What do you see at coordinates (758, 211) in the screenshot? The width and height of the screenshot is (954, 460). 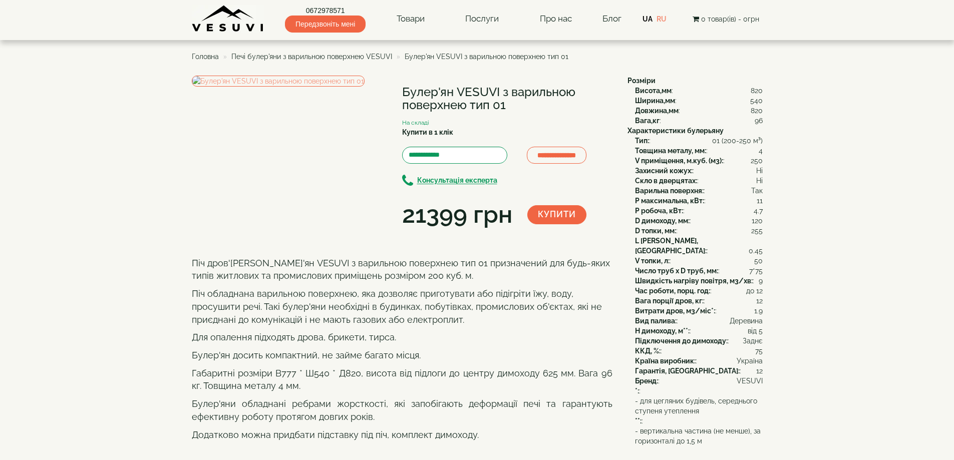 I see `span: 4.7` at bounding box center [758, 211].